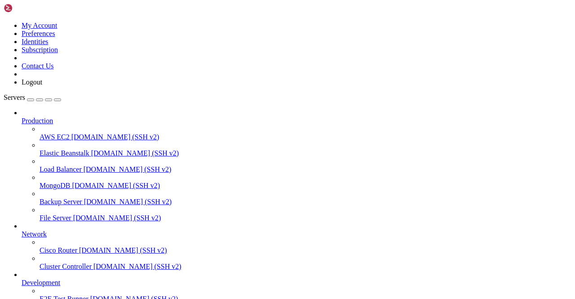 Image resolution: width=575 pixels, height=299 pixels. Describe the element at coordinates (14, 97) in the screenshot. I see `span: Servers` at that location.